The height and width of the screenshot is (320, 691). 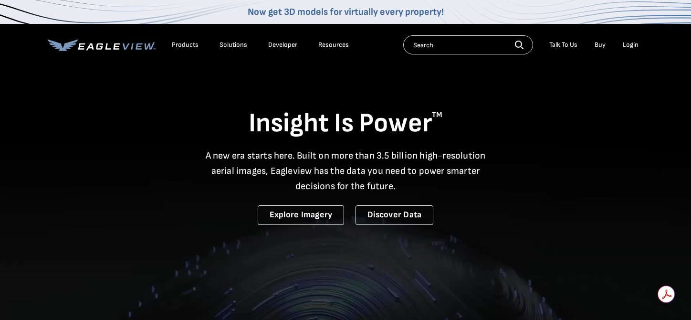 What do you see at coordinates (345, 124) in the screenshot?
I see `h1: Insight Is Power` at bounding box center [345, 124].